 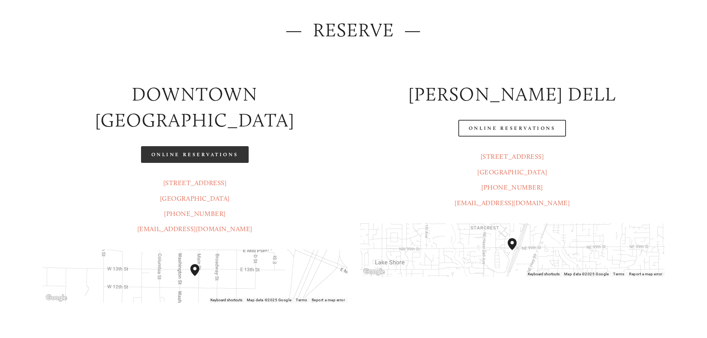 What do you see at coordinates (517, 250) in the screenshot?
I see `div: Amaro's Table 816 Northeast 98th Circle Vancouver, WA, 98665, United States` at bounding box center [517, 250].